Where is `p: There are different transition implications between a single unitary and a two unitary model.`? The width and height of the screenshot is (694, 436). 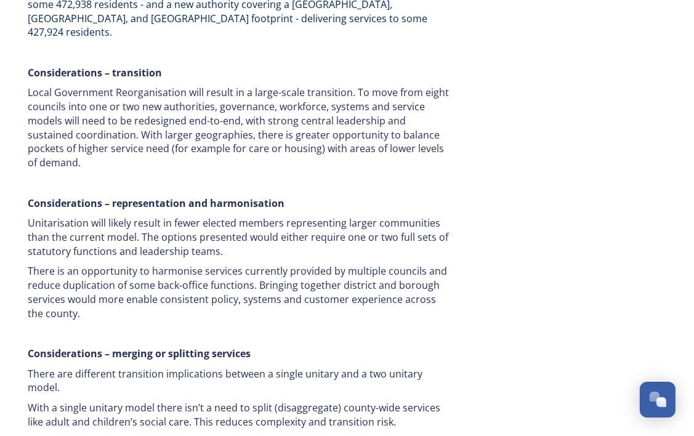 p: There are different transition implications between a single unitary and a two unitary model. is located at coordinates (239, 381).